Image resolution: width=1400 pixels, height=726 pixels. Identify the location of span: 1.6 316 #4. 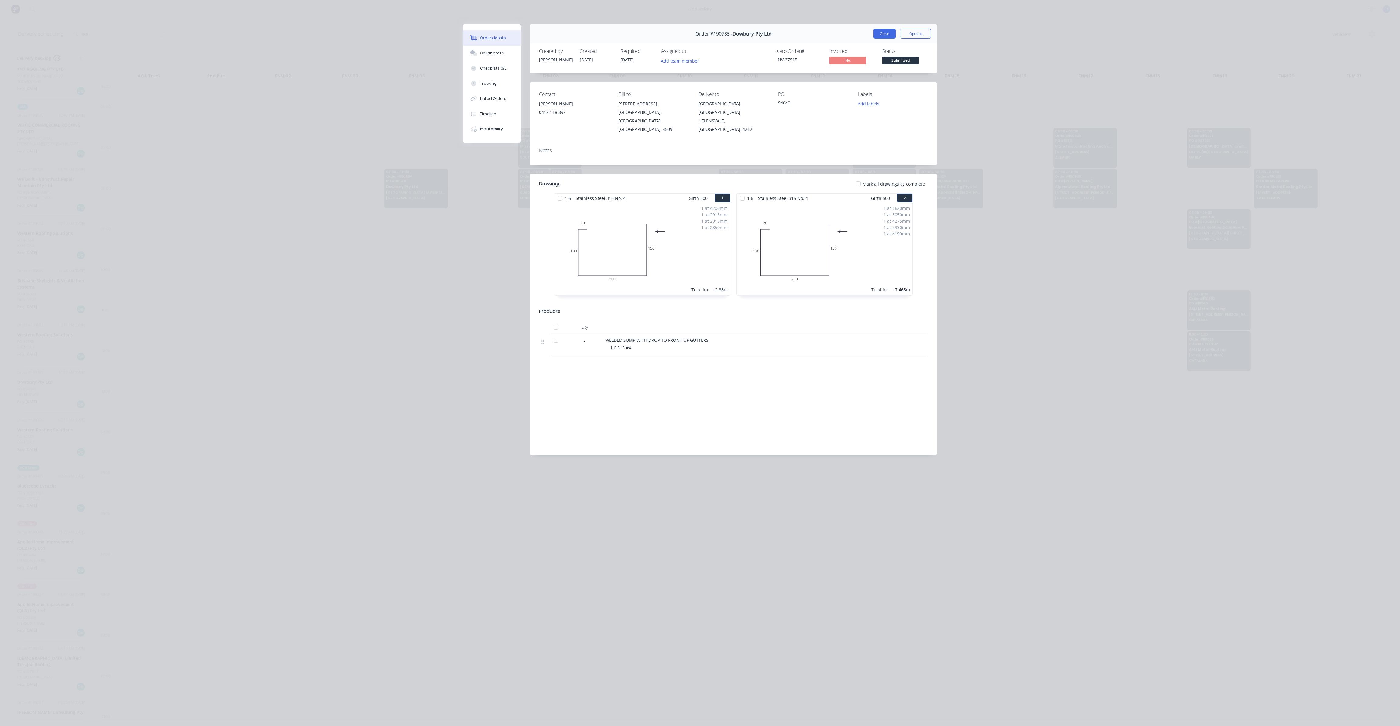
(621, 348).